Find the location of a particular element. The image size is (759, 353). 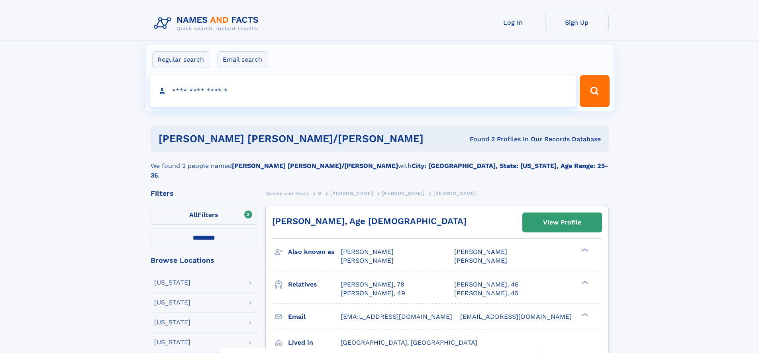

a: Log In is located at coordinates (513, 22).